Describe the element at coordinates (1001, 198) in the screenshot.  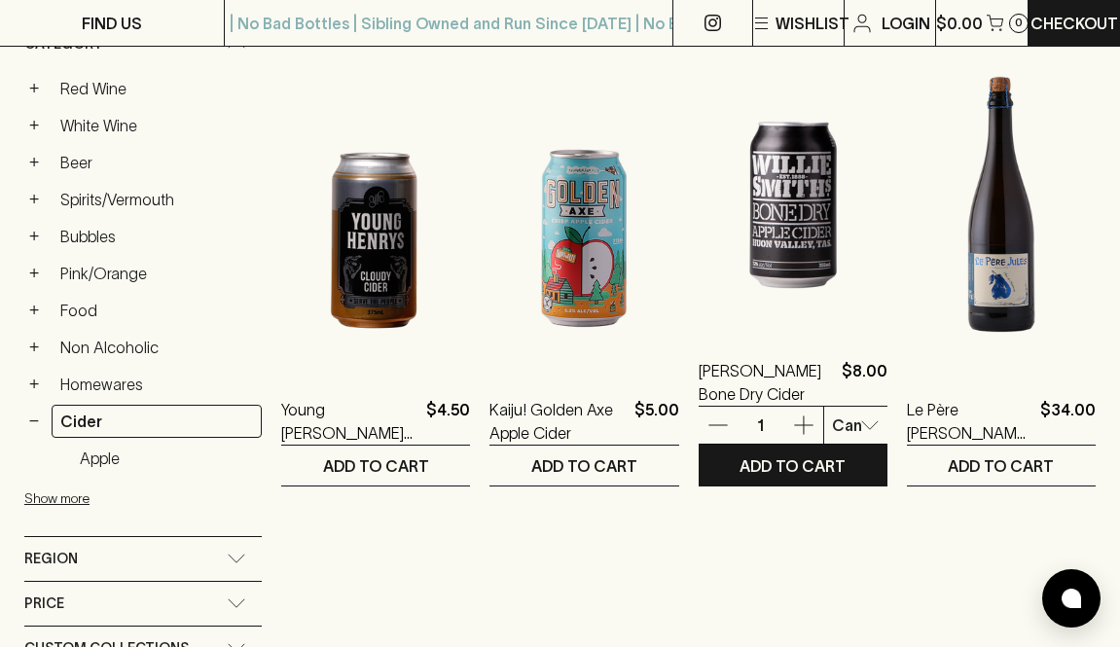
I see `img: Le Père Jules Cidre Poiré Bouché` at that location.